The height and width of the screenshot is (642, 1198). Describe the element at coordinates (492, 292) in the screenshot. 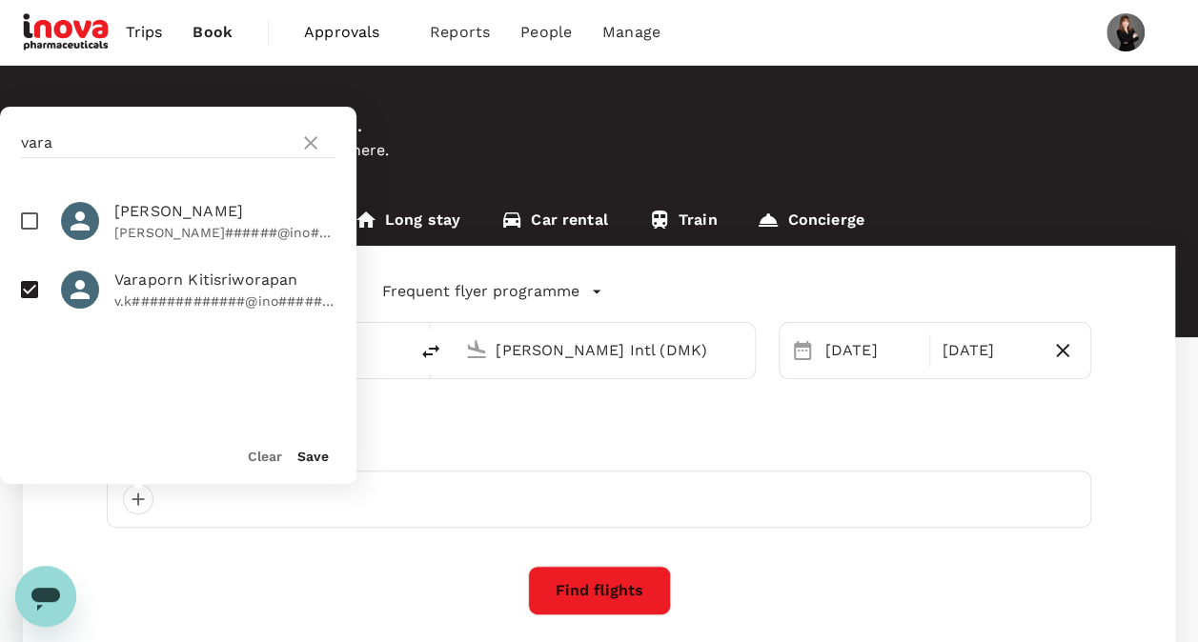

I see `button: Frequent flyer programme` at that location.